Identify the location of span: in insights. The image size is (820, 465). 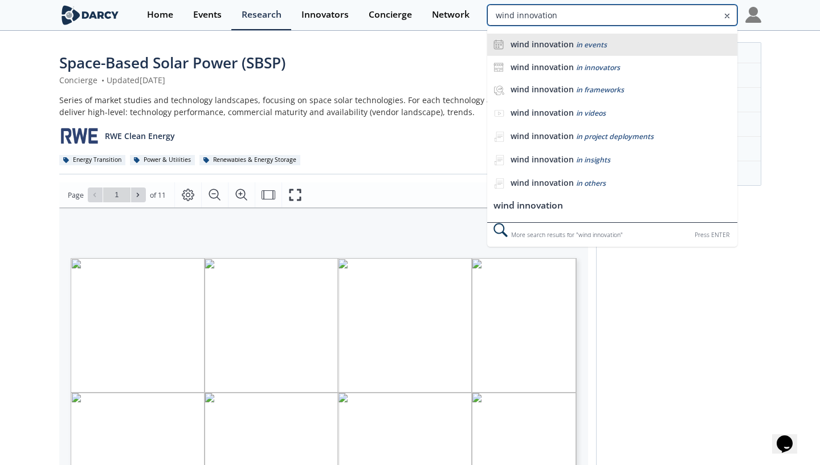
(593, 160).